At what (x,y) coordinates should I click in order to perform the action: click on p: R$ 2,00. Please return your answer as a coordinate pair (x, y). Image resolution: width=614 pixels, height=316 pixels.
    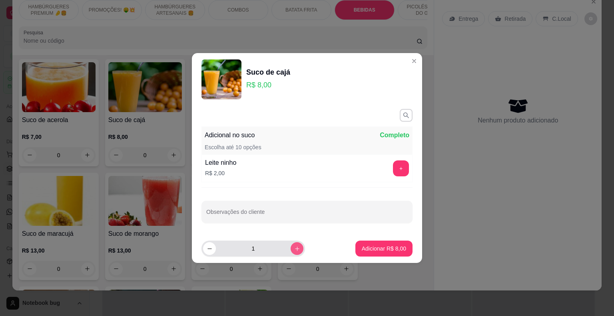
    Looking at the image, I should click on (221, 173).